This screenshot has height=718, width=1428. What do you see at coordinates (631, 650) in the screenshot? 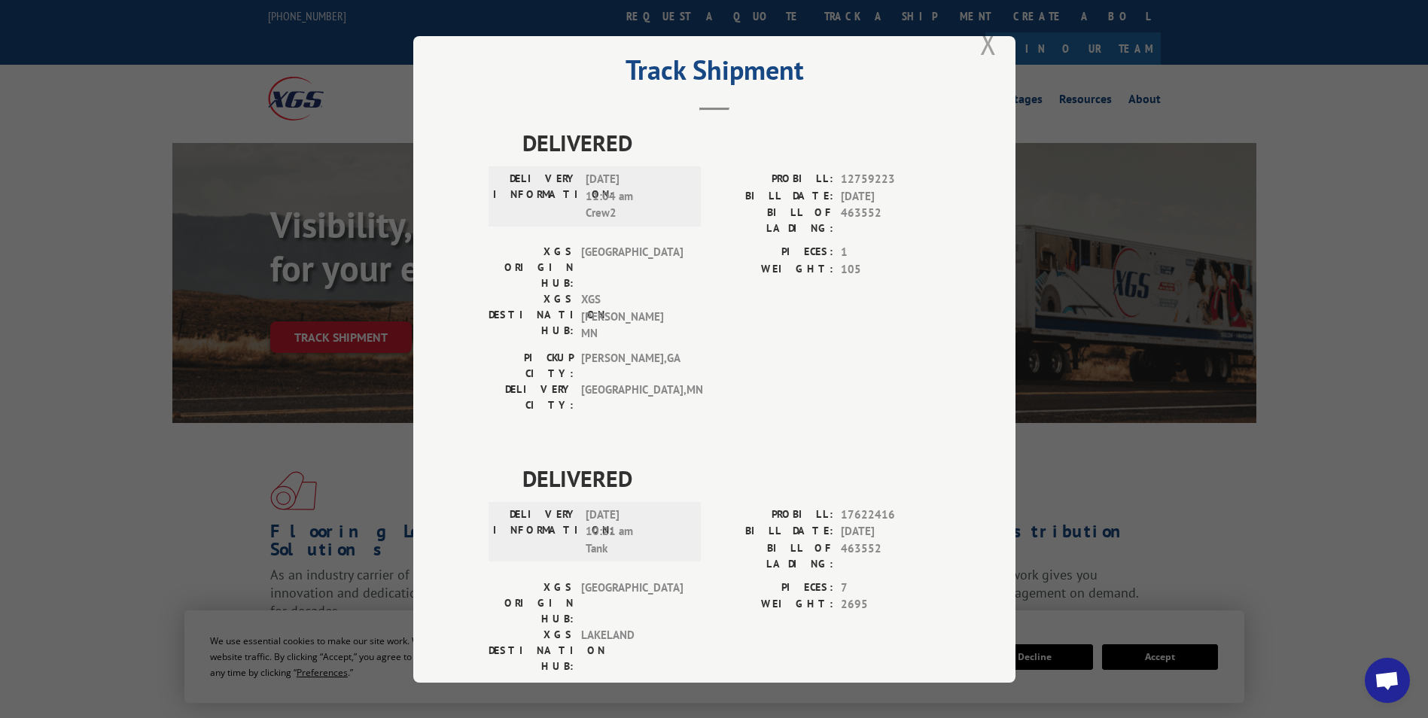
I see `span: LAKELAND` at bounding box center [631, 650].